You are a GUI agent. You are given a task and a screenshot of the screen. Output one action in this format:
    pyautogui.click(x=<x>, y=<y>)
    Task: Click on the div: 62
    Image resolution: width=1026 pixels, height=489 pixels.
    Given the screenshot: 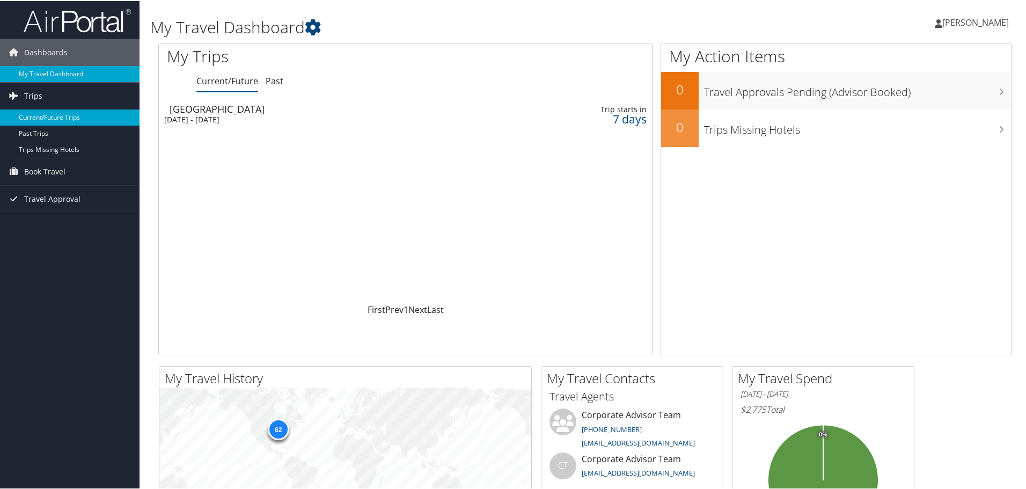 What is the action you would take?
    pyautogui.click(x=278, y=428)
    